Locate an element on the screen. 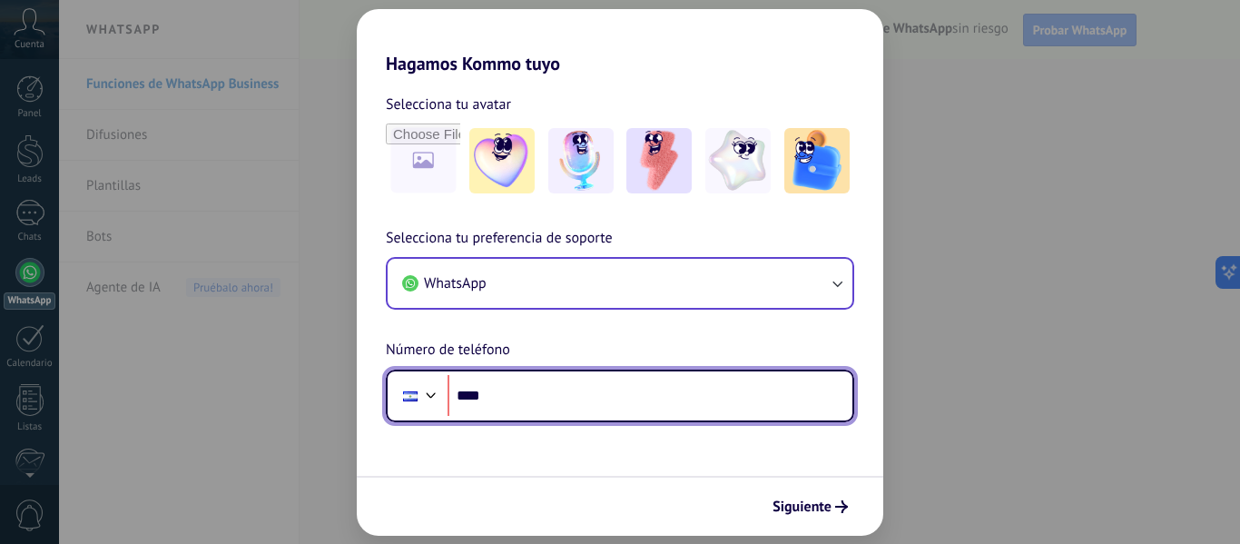 This screenshot has height=544, width=1240. div: El Salvador: + 503 is located at coordinates (410, 396).